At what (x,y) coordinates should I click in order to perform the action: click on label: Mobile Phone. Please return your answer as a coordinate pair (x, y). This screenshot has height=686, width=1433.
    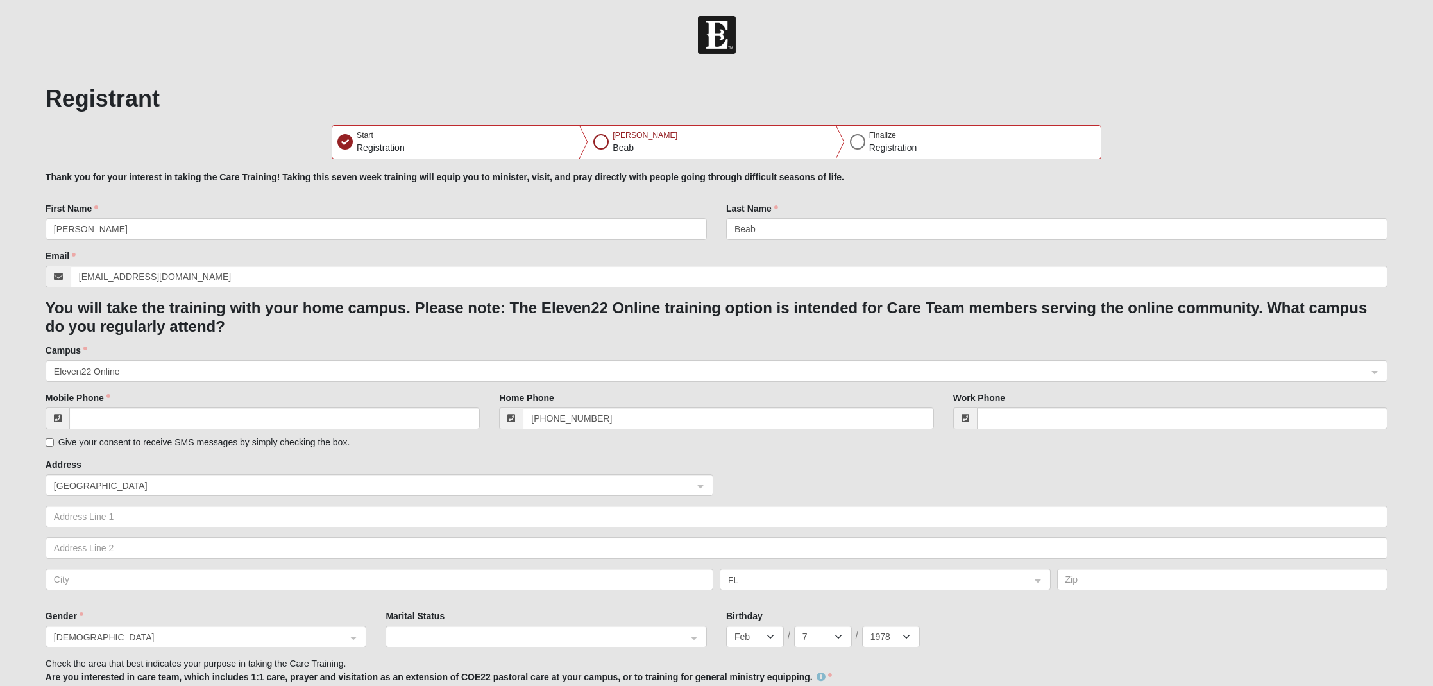
    Looking at the image, I should click on (78, 398).